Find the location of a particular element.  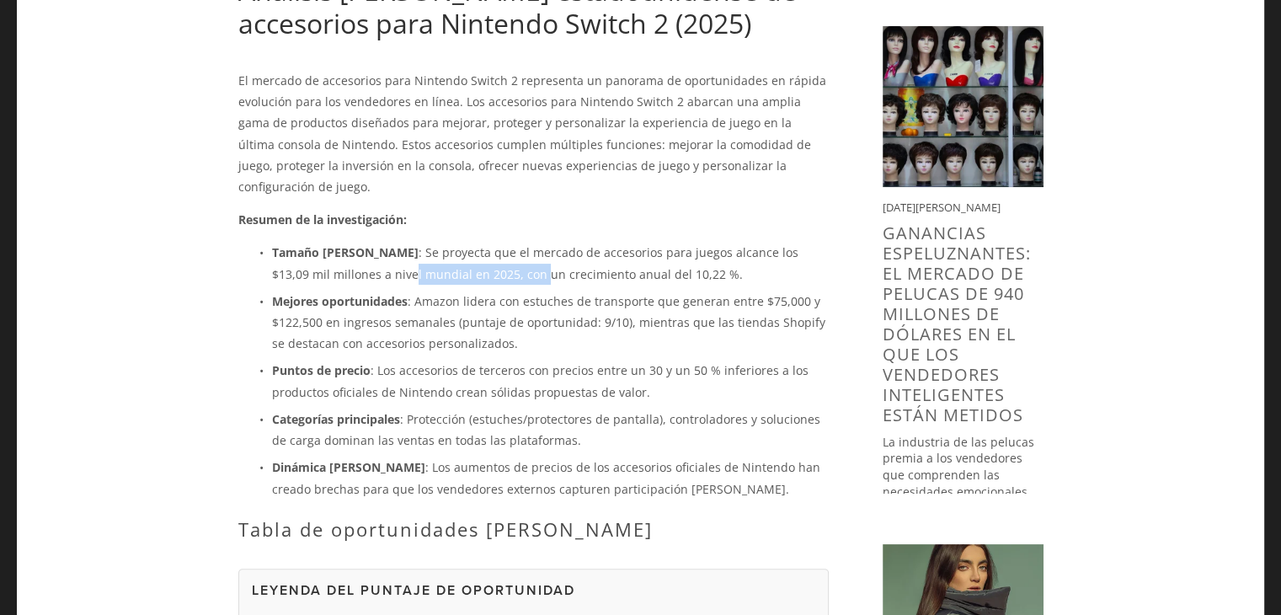

font: Mejores oportunidades is located at coordinates (340, 301).